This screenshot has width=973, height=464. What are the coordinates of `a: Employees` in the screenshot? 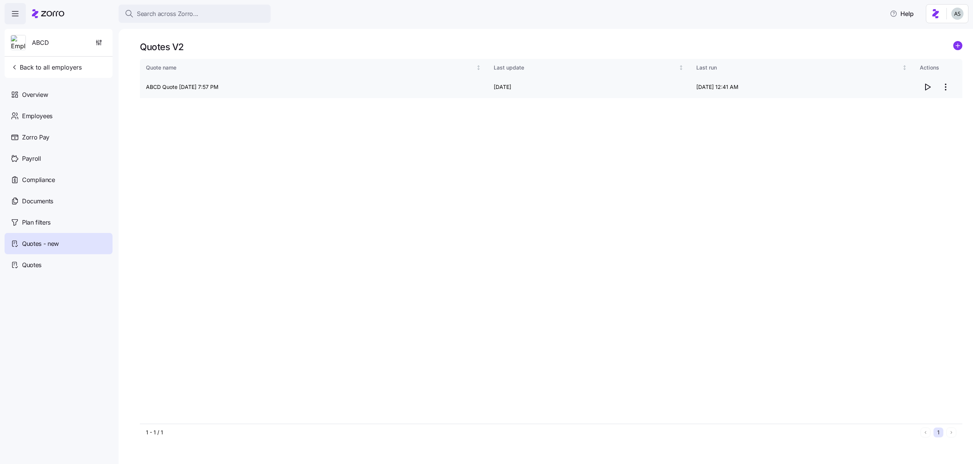 It's located at (59, 116).